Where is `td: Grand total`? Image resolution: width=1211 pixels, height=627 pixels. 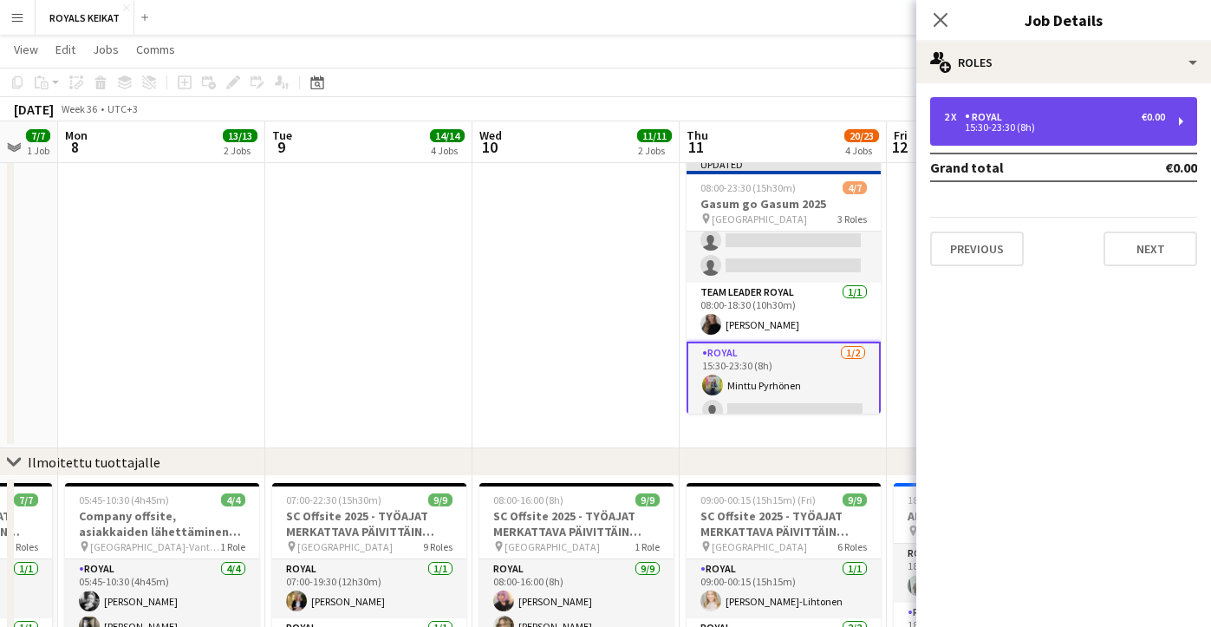
td: Grand total is located at coordinates (1022, 167).